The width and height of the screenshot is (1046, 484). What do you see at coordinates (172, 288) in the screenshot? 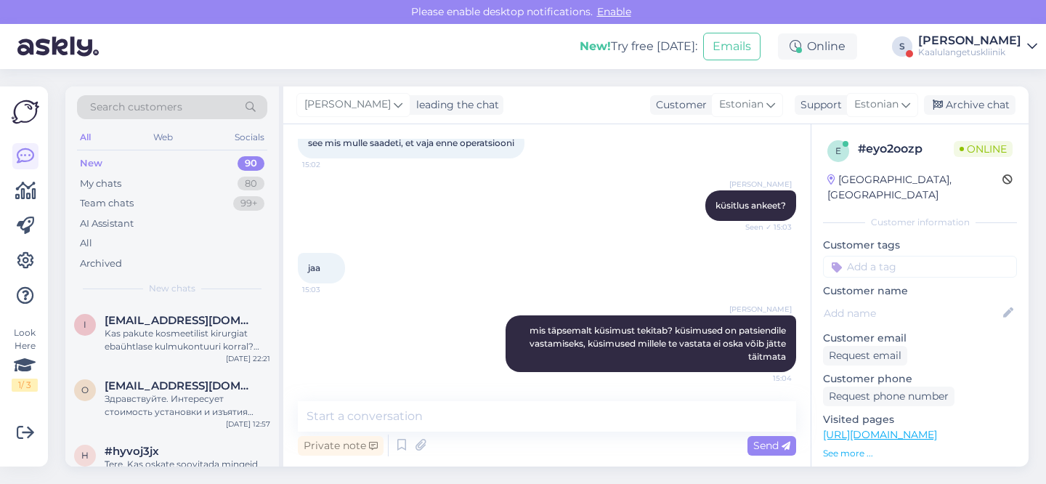
I see `span: New chats` at bounding box center [172, 288].